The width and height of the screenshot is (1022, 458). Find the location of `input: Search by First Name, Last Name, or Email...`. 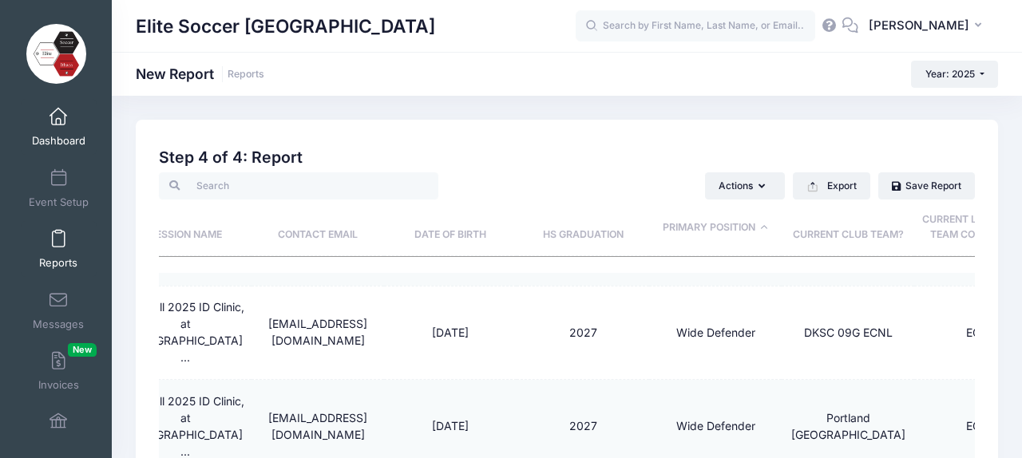

input: Search by First Name, Last Name, or Email... is located at coordinates (696, 26).